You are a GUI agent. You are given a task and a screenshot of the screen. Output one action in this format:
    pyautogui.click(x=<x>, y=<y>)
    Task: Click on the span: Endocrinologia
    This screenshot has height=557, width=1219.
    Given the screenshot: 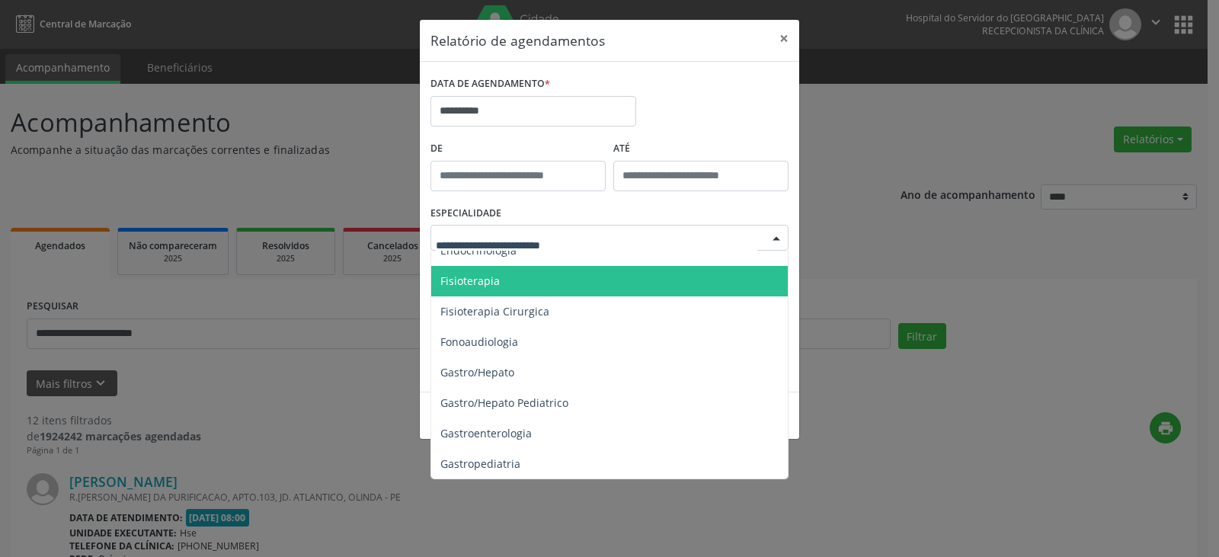 What is the action you would take?
    pyautogui.click(x=478, y=250)
    